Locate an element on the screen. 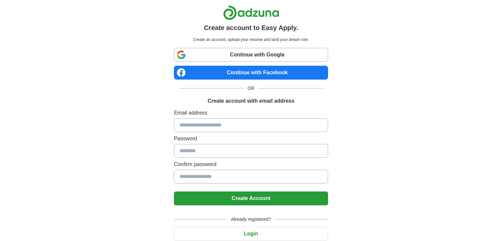  h1: Create account with email address is located at coordinates (251, 101).